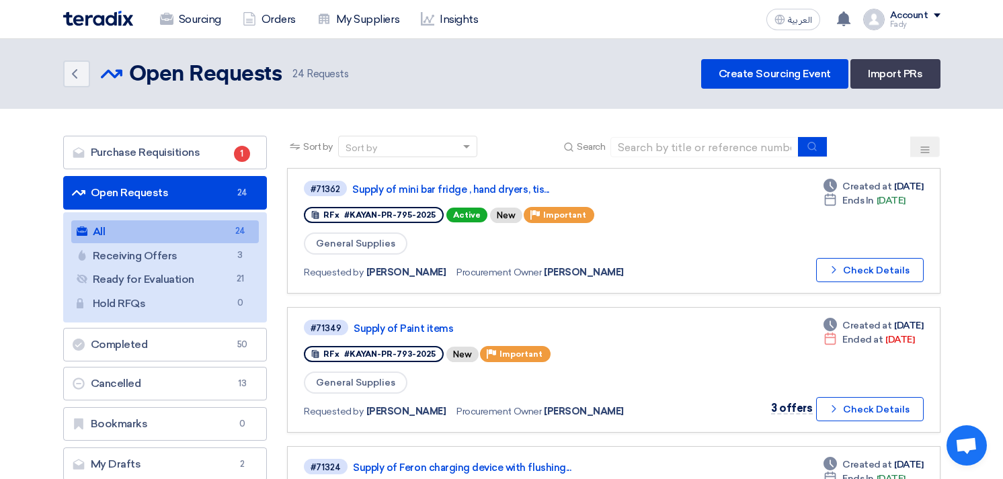 The image size is (1003, 479). What do you see at coordinates (775, 74) in the screenshot?
I see `a: Create Sourcing Event` at bounding box center [775, 74].